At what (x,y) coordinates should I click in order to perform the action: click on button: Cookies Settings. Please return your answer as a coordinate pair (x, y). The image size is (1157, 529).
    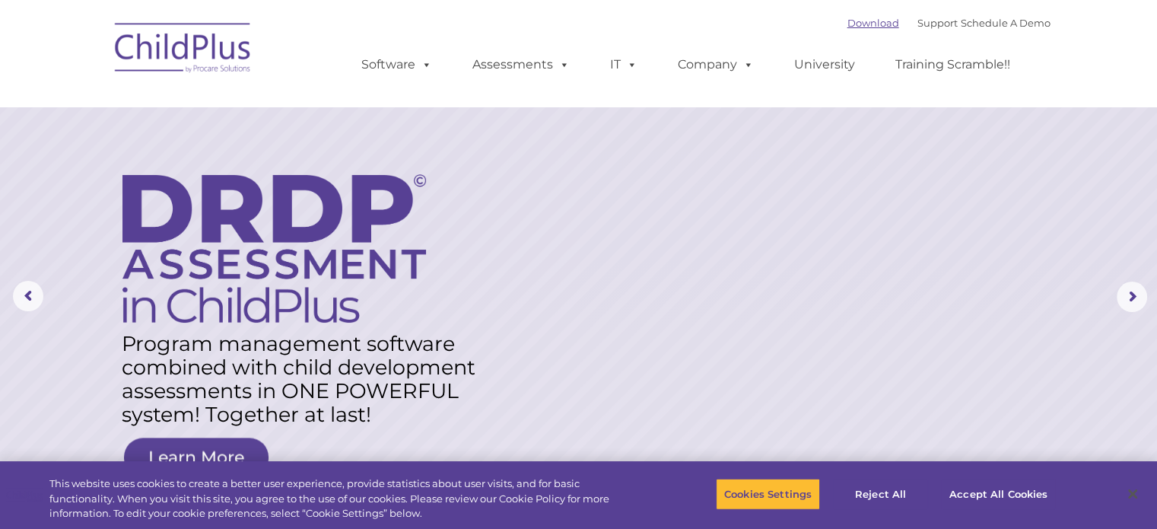
    Looking at the image, I should click on (767, 494).